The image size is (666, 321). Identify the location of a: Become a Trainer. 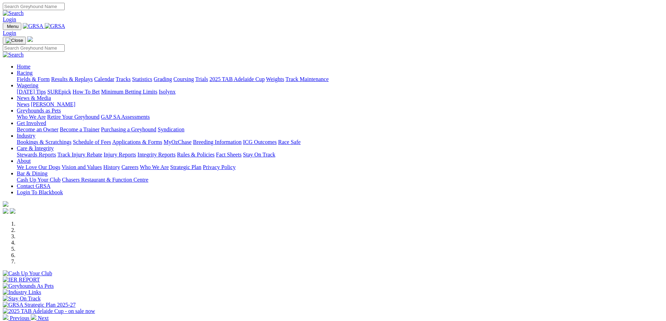
(80, 129).